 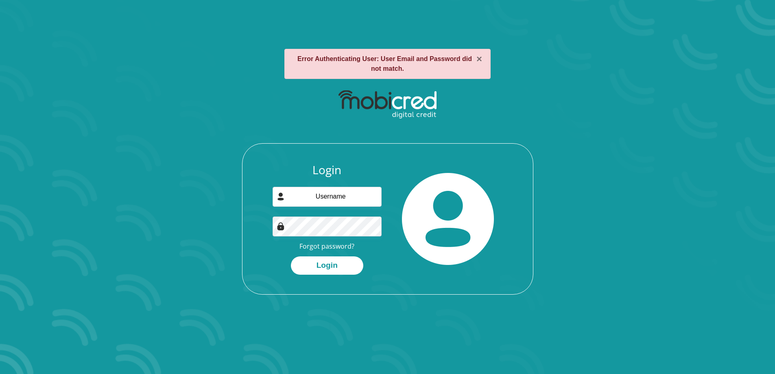 I want to click on button: Login, so click(x=327, y=265).